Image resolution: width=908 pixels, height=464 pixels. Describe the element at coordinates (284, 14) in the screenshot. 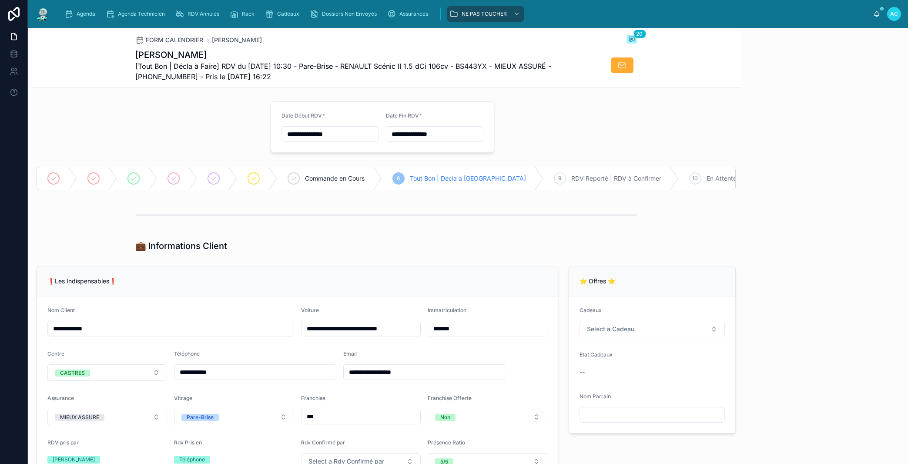

I see `a: Cadeaux` at that location.